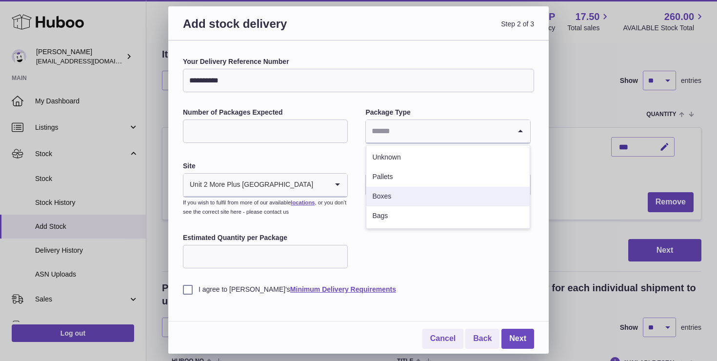  What do you see at coordinates (264, 207) in the screenshot?
I see `small: If you wish to fulfil from more of our available , or you don’t see the correct site here - pleas...` at bounding box center [264, 207].